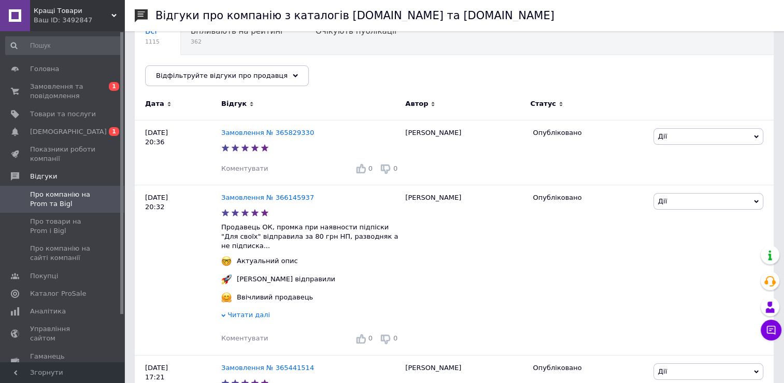  What do you see at coordinates (58, 293) in the screenshot?
I see `span: Каталог ProSale` at bounding box center [58, 293].